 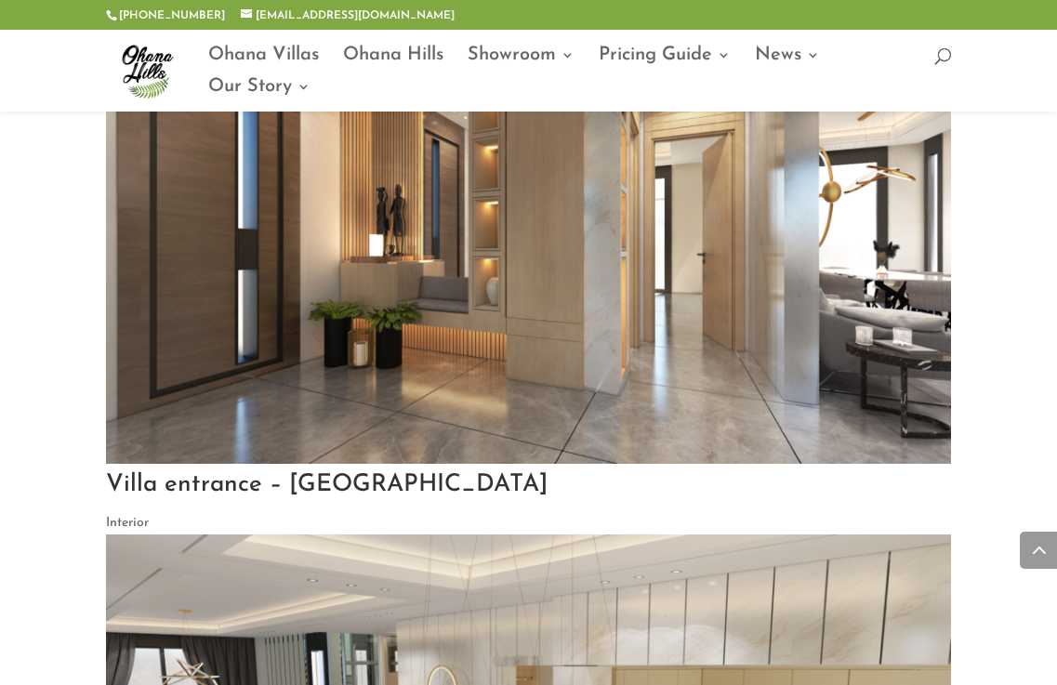 What do you see at coordinates (788, 64) in the screenshot?
I see `a: News` at bounding box center [788, 64].